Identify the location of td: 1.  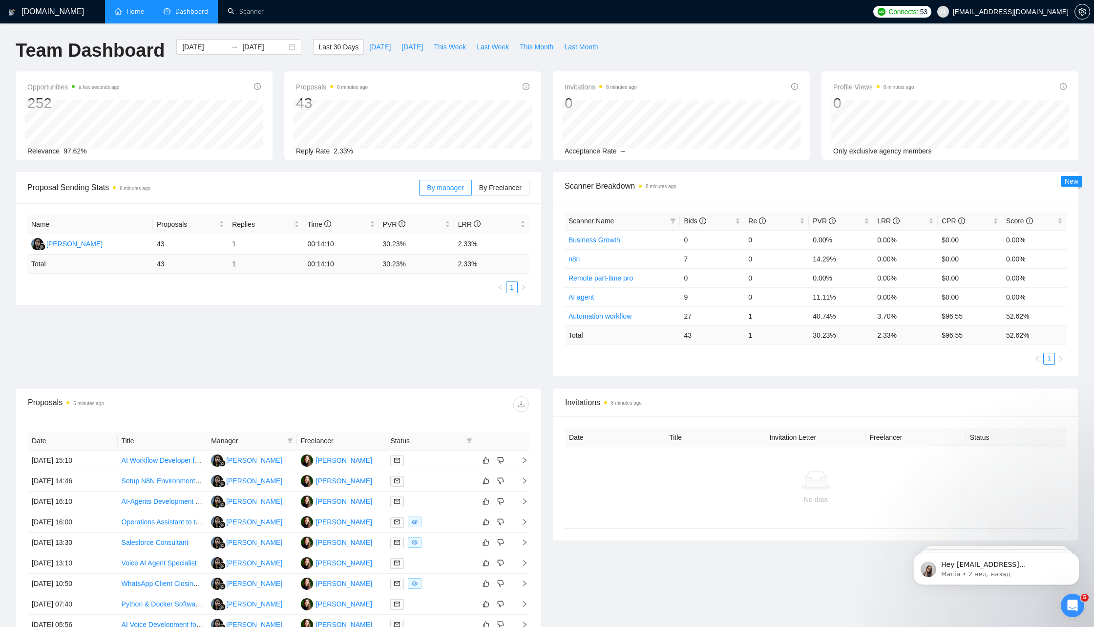
(266, 244).